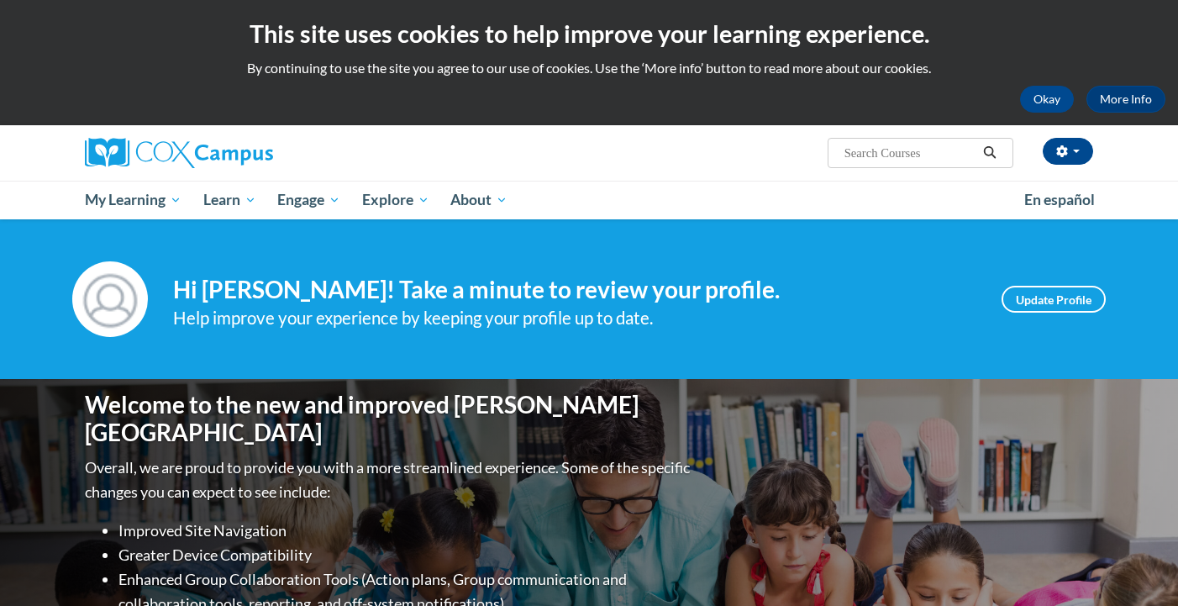  I want to click on button: Account Settings, so click(1068, 151).